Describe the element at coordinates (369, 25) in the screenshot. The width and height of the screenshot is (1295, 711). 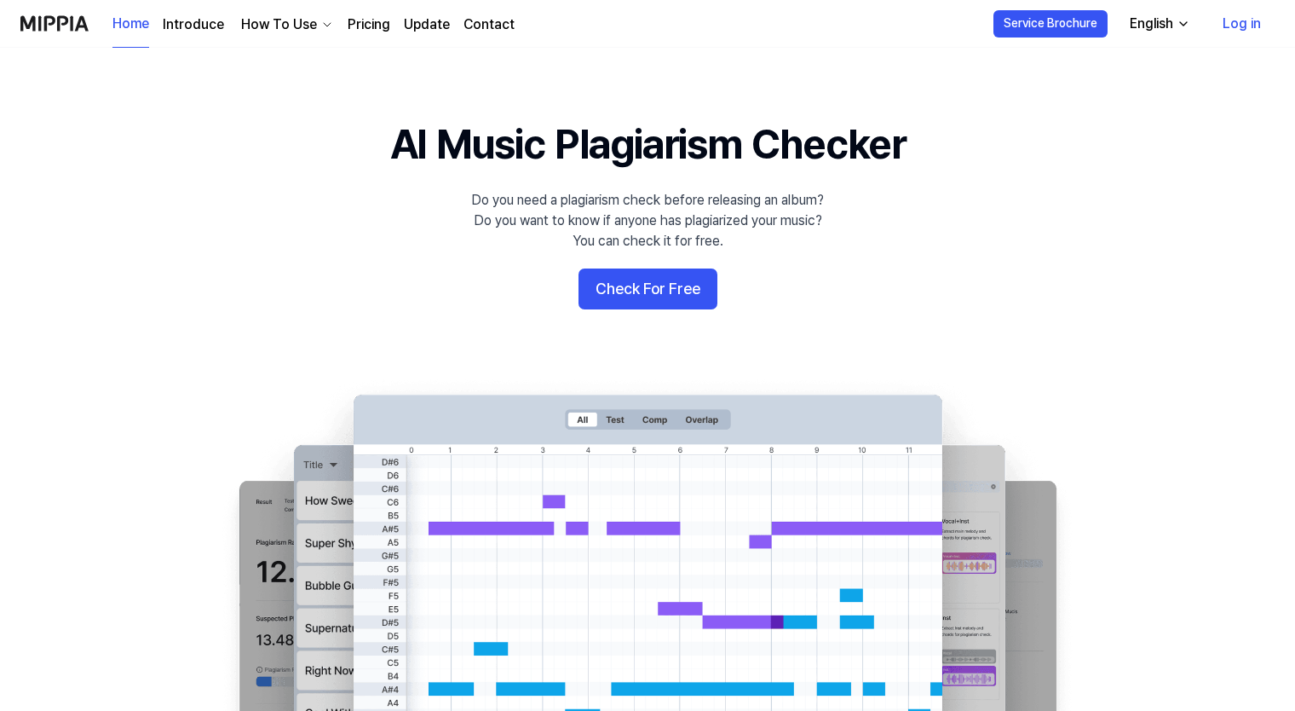
I see `a: Pricing` at that location.